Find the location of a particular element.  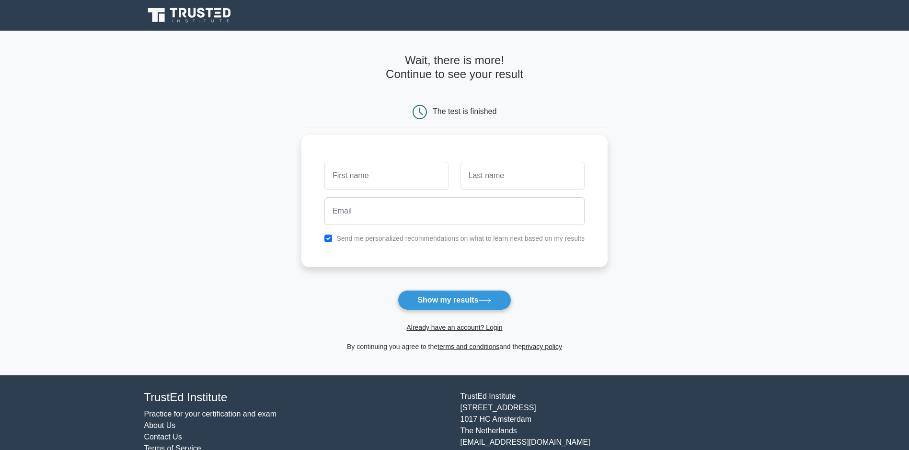

h4: Wait, there is more! Continue to see your result is located at coordinates (454, 68).